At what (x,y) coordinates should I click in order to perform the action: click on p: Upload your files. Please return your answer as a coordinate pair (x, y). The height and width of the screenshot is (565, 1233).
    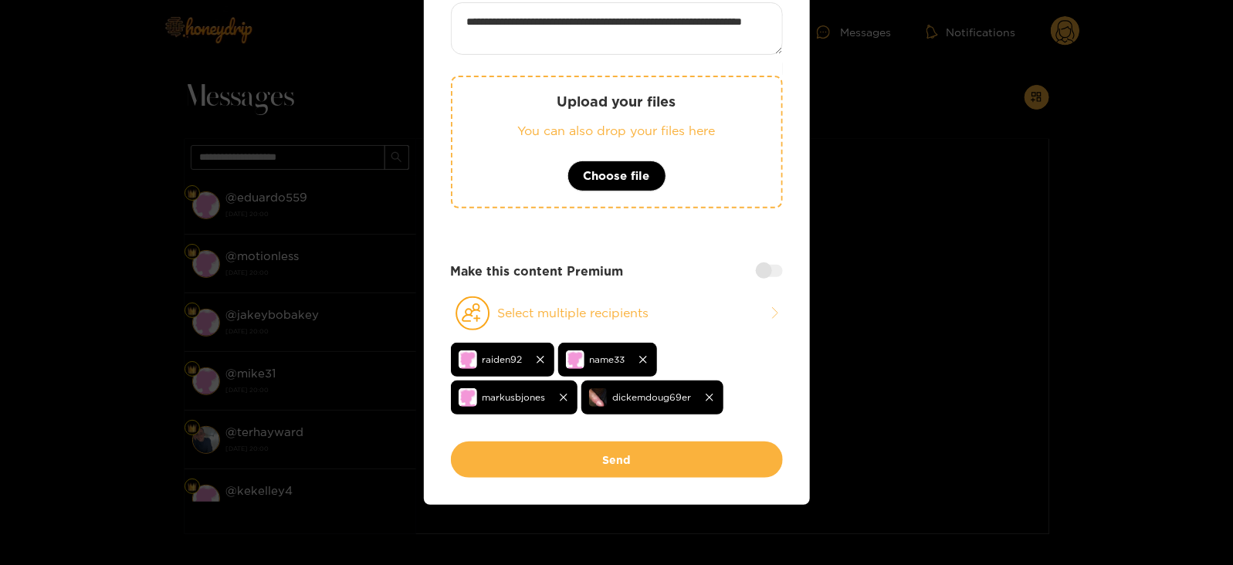
    Looking at the image, I should click on (617, 101).